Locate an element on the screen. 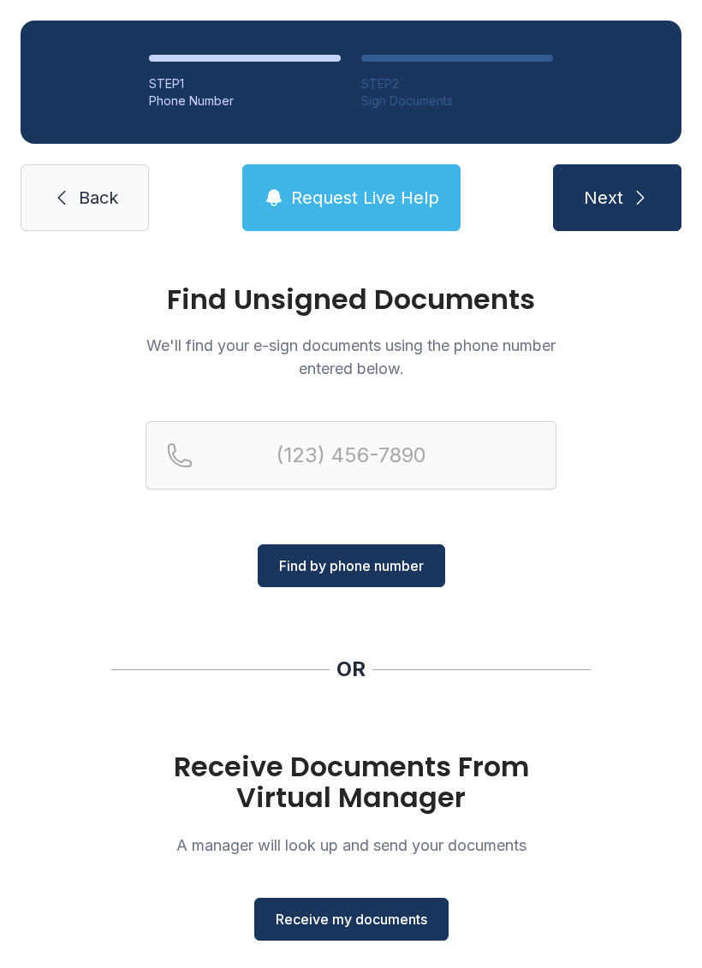 The width and height of the screenshot is (702, 968). div: Sign Documents is located at coordinates (457, 101).